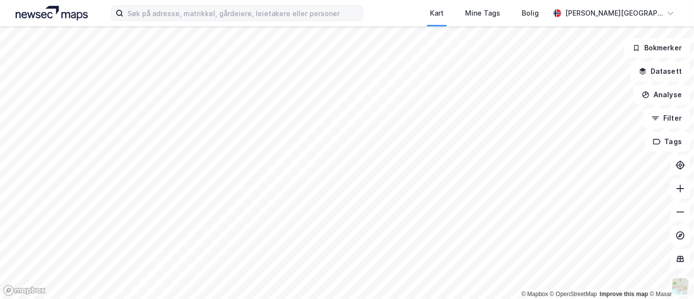 This screenshot has height=299, width=694. I want to click on a: Mapbox homepage, so click(24, 290).